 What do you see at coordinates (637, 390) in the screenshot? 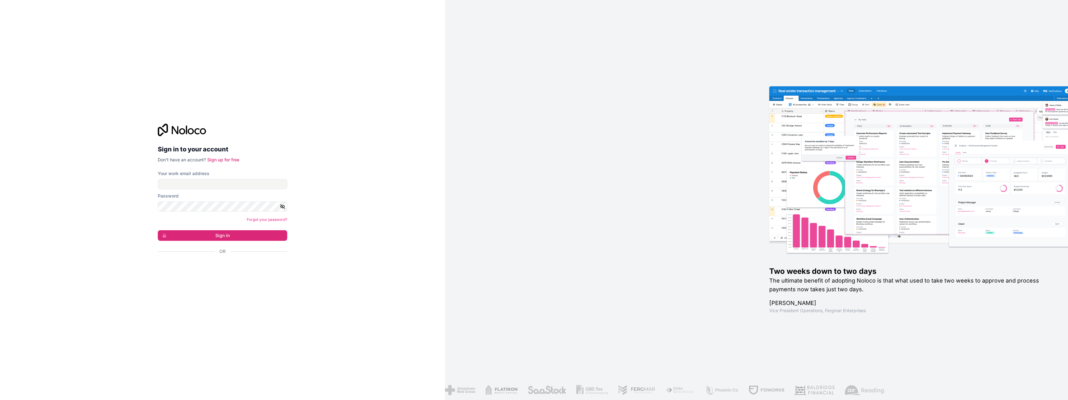
I see `img: /assets/fergmar-CudnrXN5.png` at bounding box center [637, 390].